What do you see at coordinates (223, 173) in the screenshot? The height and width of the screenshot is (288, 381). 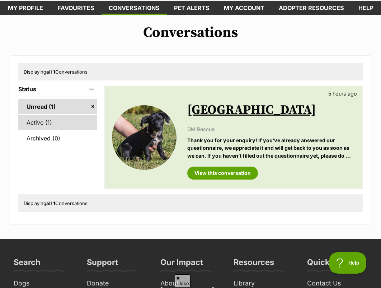 I see `a: View this conversation` at bounding box center [223, 173].